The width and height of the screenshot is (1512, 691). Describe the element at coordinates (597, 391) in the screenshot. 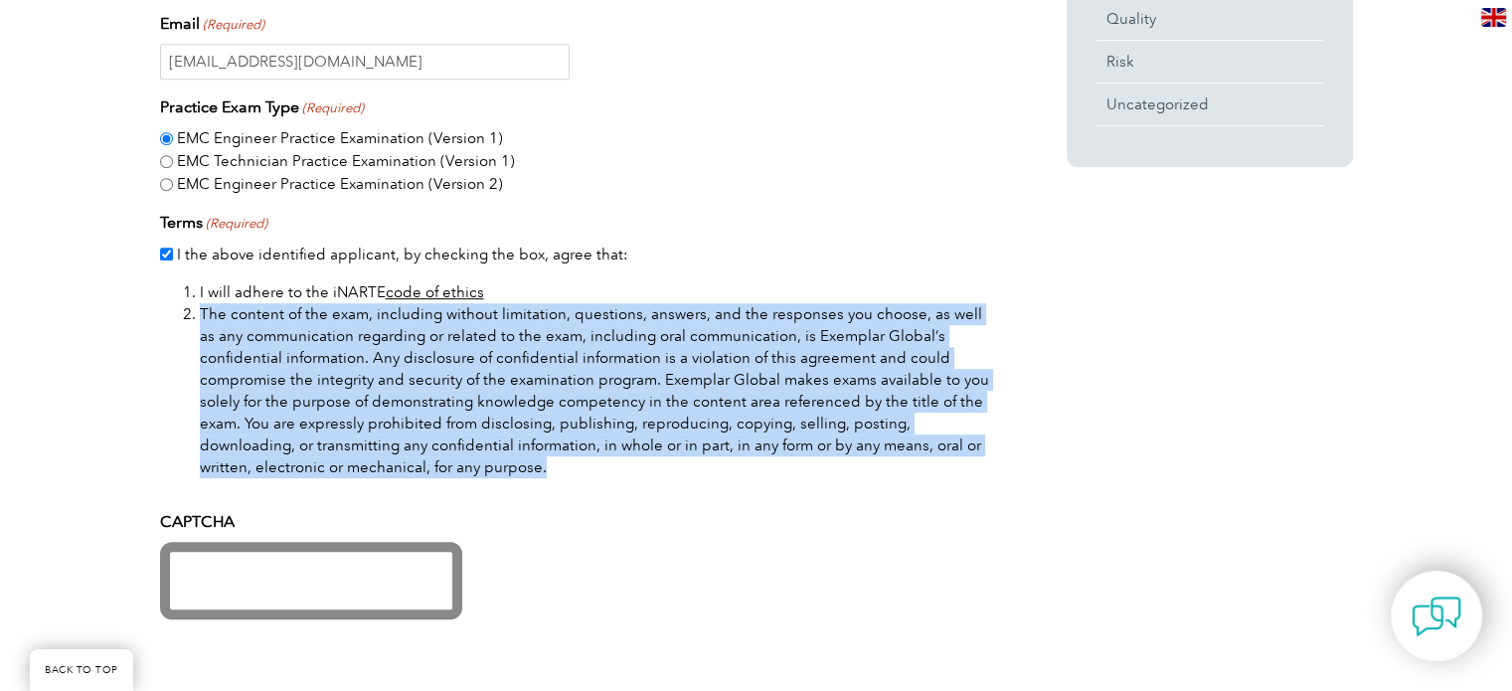

I see `li: The content of the exam, including without limitation, questions, answers, and the responses you ...` at that location.